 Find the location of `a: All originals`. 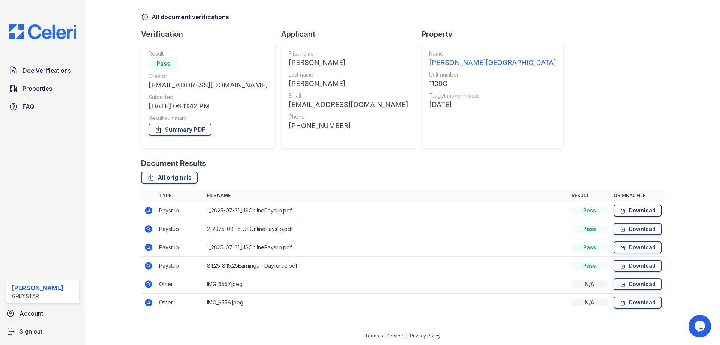

a: All originals is located at coordinates (169, 177).